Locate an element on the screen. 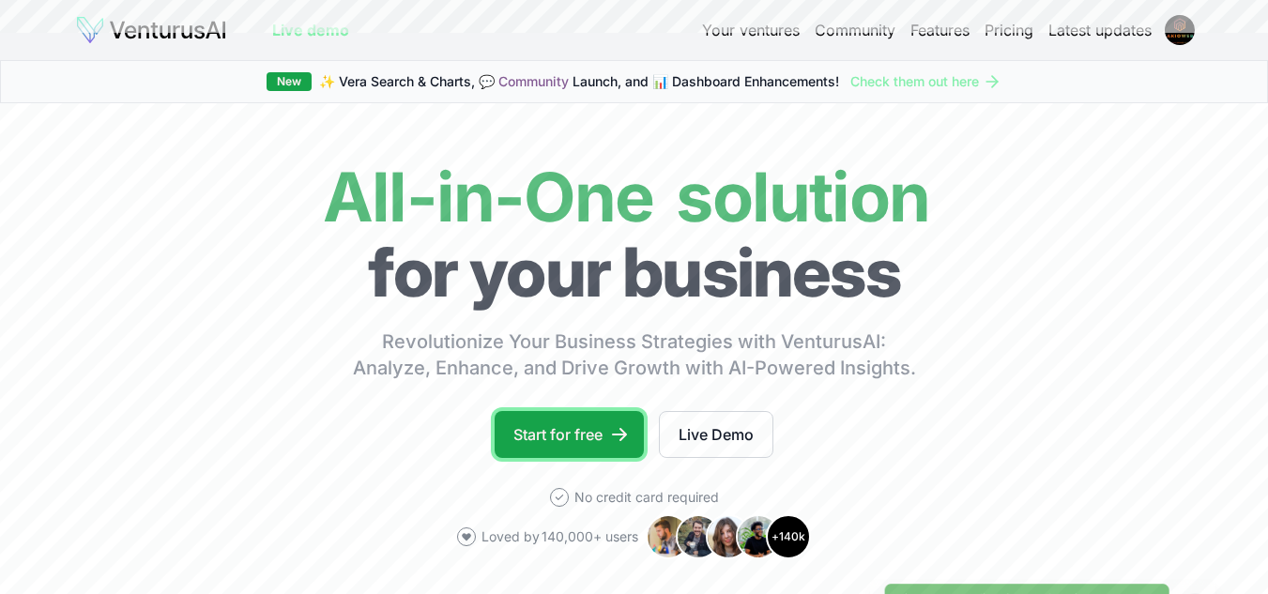 This screenshot has height=594, width=1268. a: Check them out here is located at coordinates (925, 82).